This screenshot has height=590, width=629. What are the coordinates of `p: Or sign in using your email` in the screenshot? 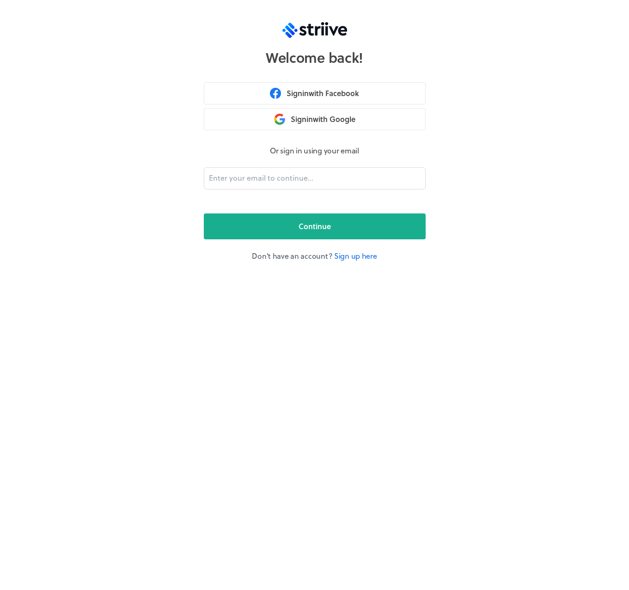 It's located at (315, 151).